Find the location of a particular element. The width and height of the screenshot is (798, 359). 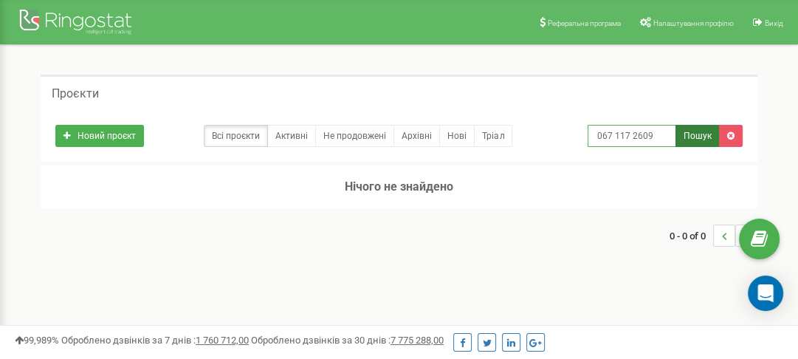

a: Не продовжені is located at coordinates (354, 136).